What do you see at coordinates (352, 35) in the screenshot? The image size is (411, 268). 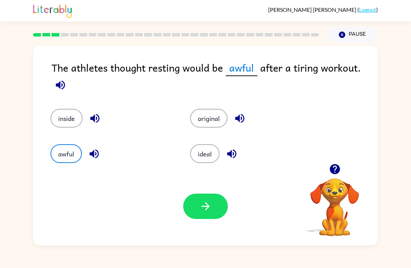 I see `button: Pause` at bounding box center [352, 35].